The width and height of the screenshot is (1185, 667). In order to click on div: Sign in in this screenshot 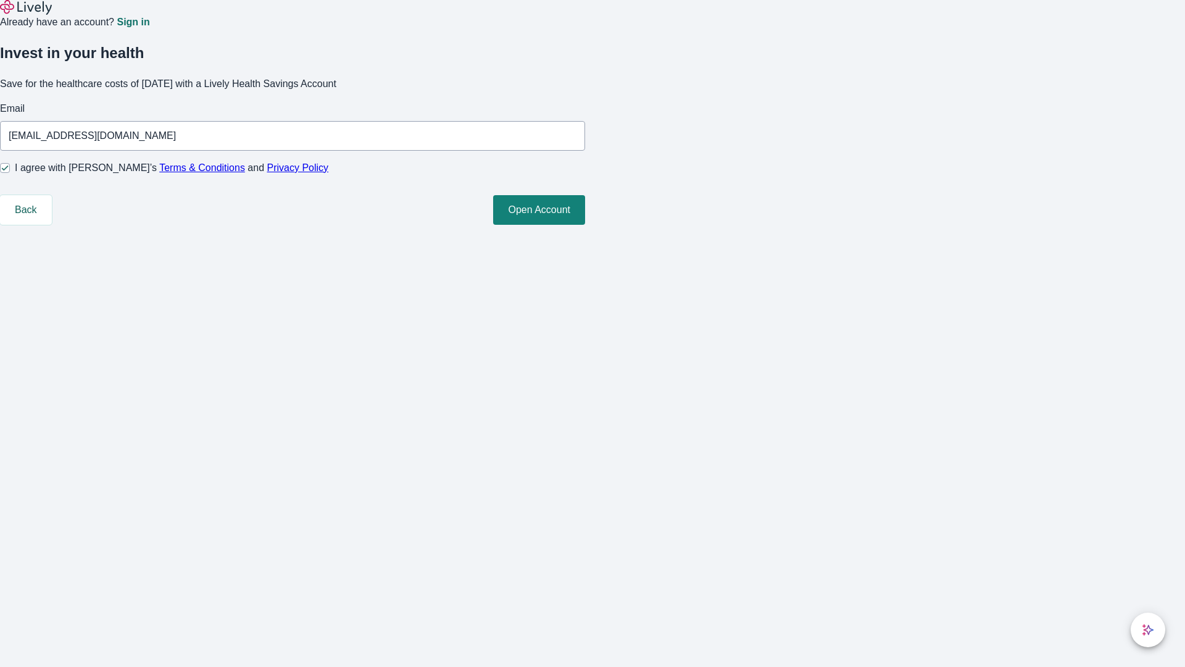, I will do `click(133, 22)`.